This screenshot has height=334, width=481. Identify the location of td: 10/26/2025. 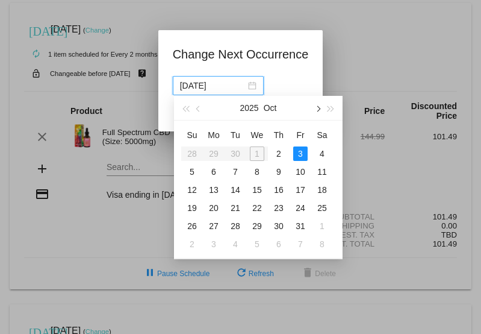
(192, 226).